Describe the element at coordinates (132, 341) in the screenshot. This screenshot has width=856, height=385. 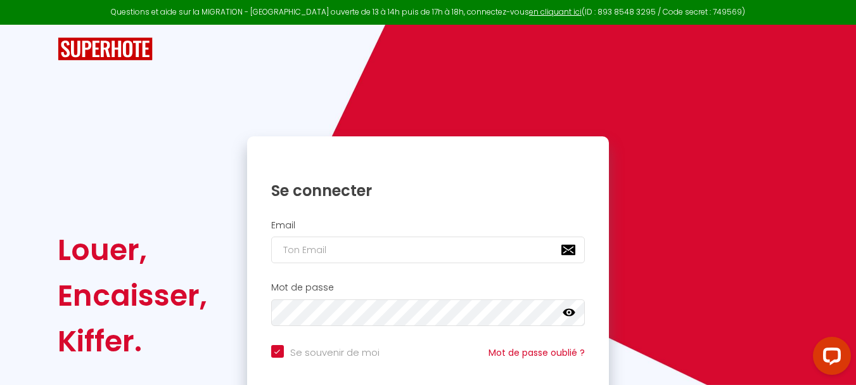
I see `div: Kiffer.` at that location.